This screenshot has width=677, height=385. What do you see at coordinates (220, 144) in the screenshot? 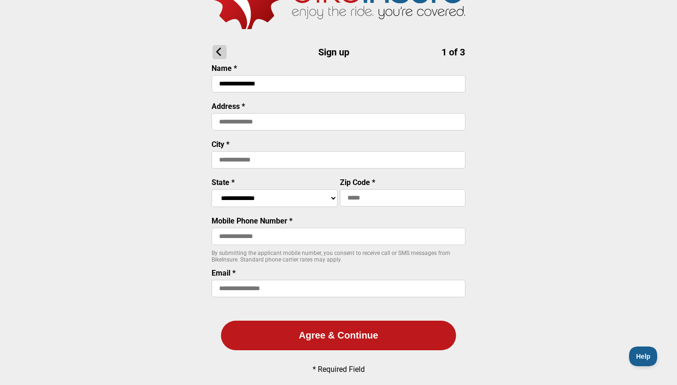
I see `label: City *` at bounding box center [220, 144].